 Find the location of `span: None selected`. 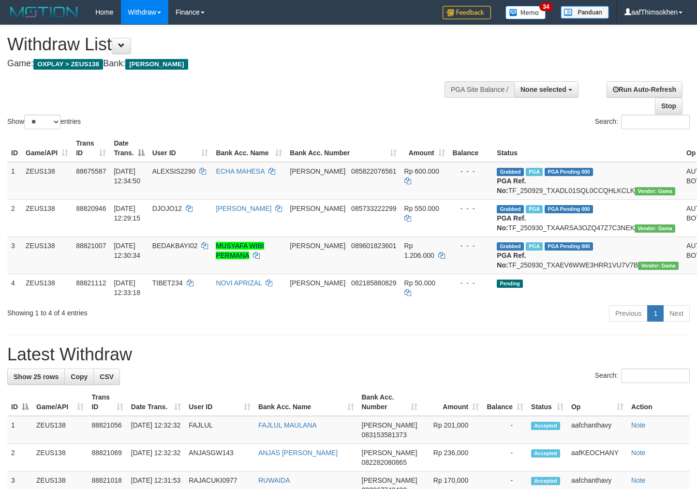

span: None selected is located at coordinates (543, 89).